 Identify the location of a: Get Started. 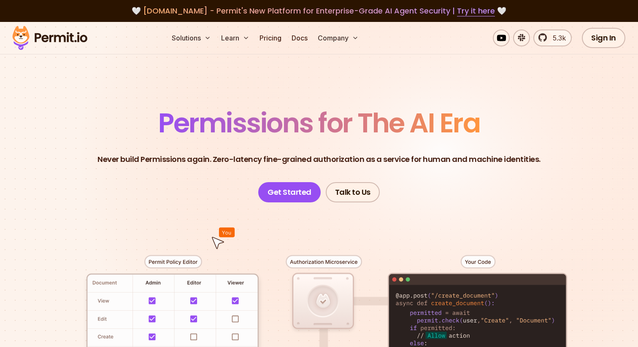
(290, 193).